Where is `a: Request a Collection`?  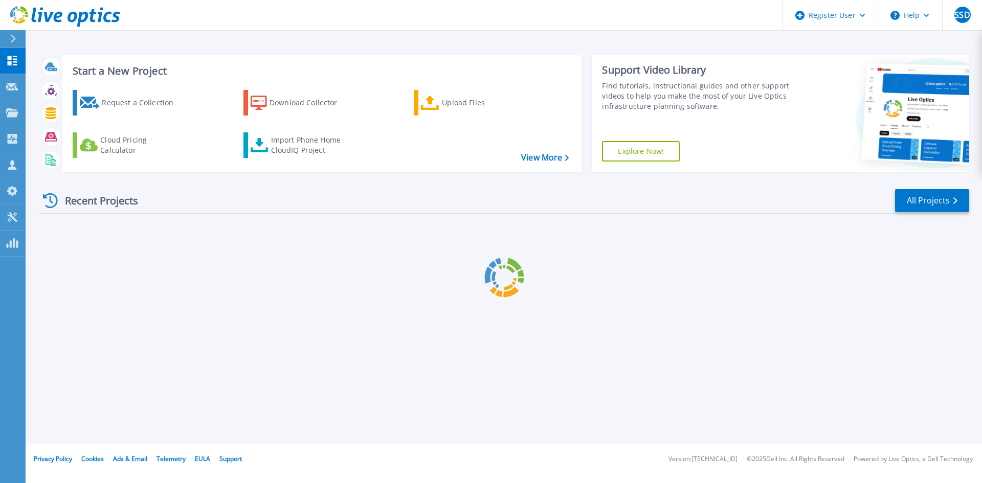 a: Request a Collection is located at coordinates (129, 103).